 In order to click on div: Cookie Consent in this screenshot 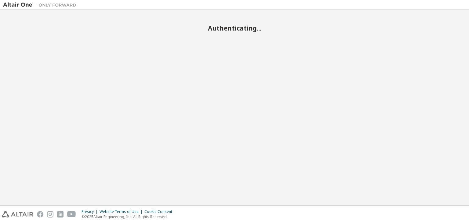, I will do `click(160, 212)`.